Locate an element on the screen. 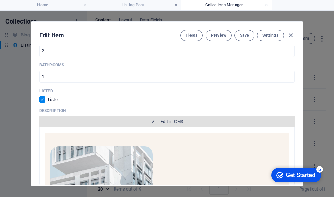 Image resolution: width=334 pixels, height=197 pixels. button: Fields is located at coordinates (191, 35).